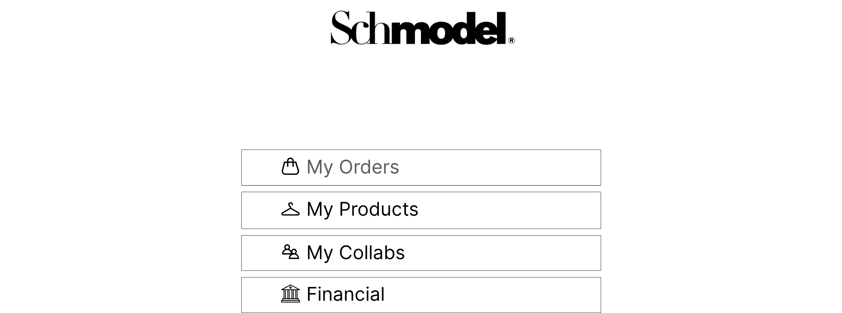 This screenshot has height=313, width=842. I want to click on span: My Collabs, so click(355, 253).